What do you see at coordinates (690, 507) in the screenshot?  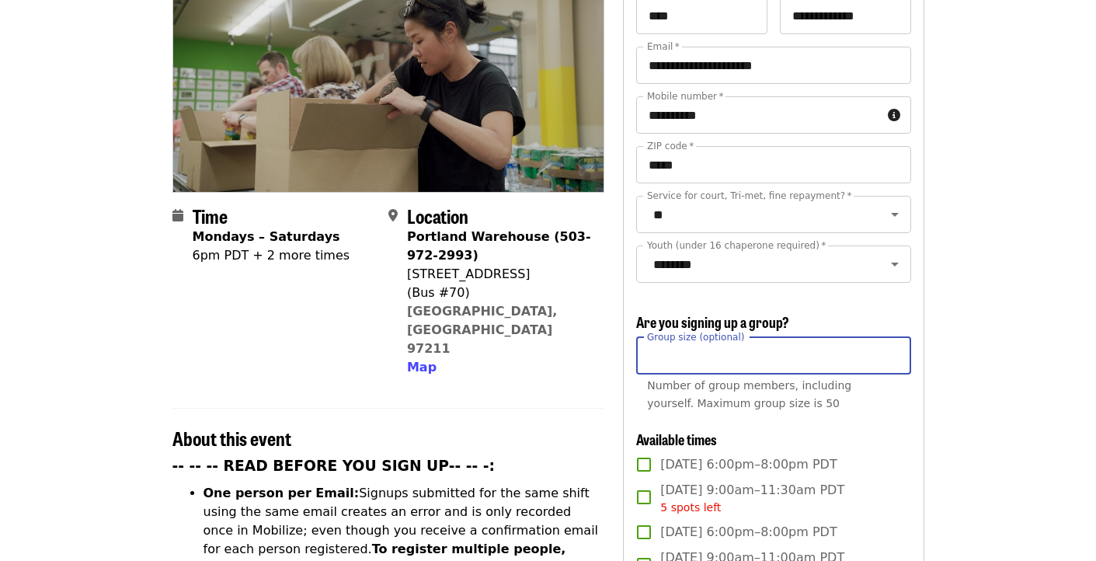 I see `span: 5 spots left` at bounding box center [690, 507].